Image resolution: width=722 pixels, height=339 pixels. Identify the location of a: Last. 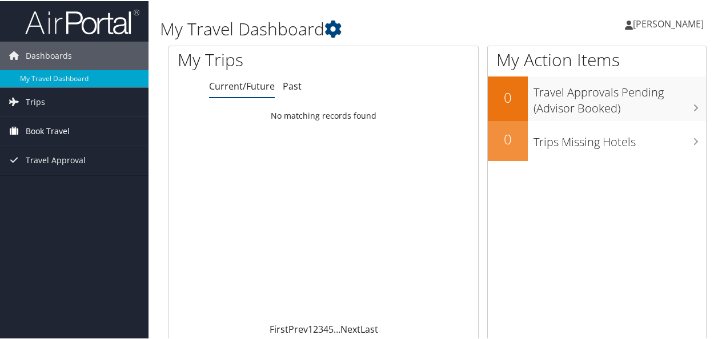
(369, 328).